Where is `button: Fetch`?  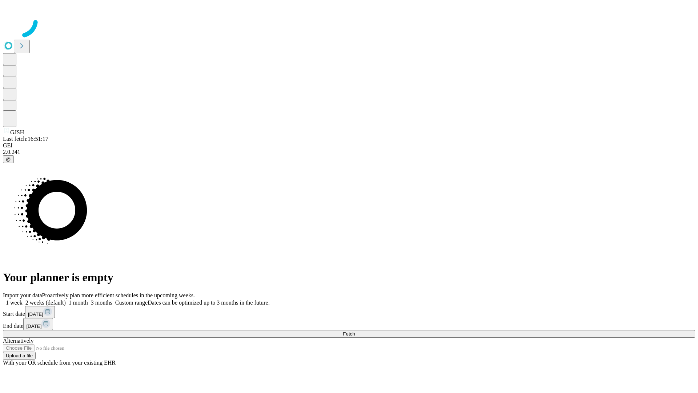
button: Fetch is located at coordinates (349, 333).